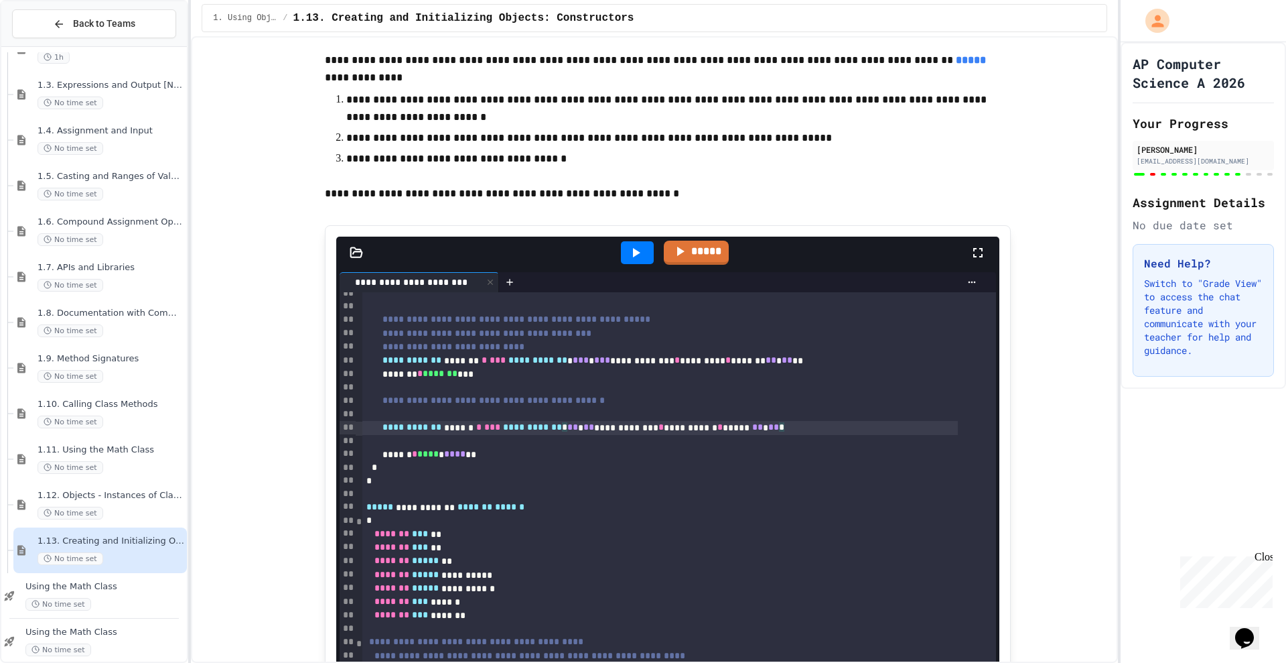 This screenshot has width=1286, height=663. What do you see at coordinates (54, 57) in the screenshot?
I see `span: 1h` at bounding box center [54, 57].